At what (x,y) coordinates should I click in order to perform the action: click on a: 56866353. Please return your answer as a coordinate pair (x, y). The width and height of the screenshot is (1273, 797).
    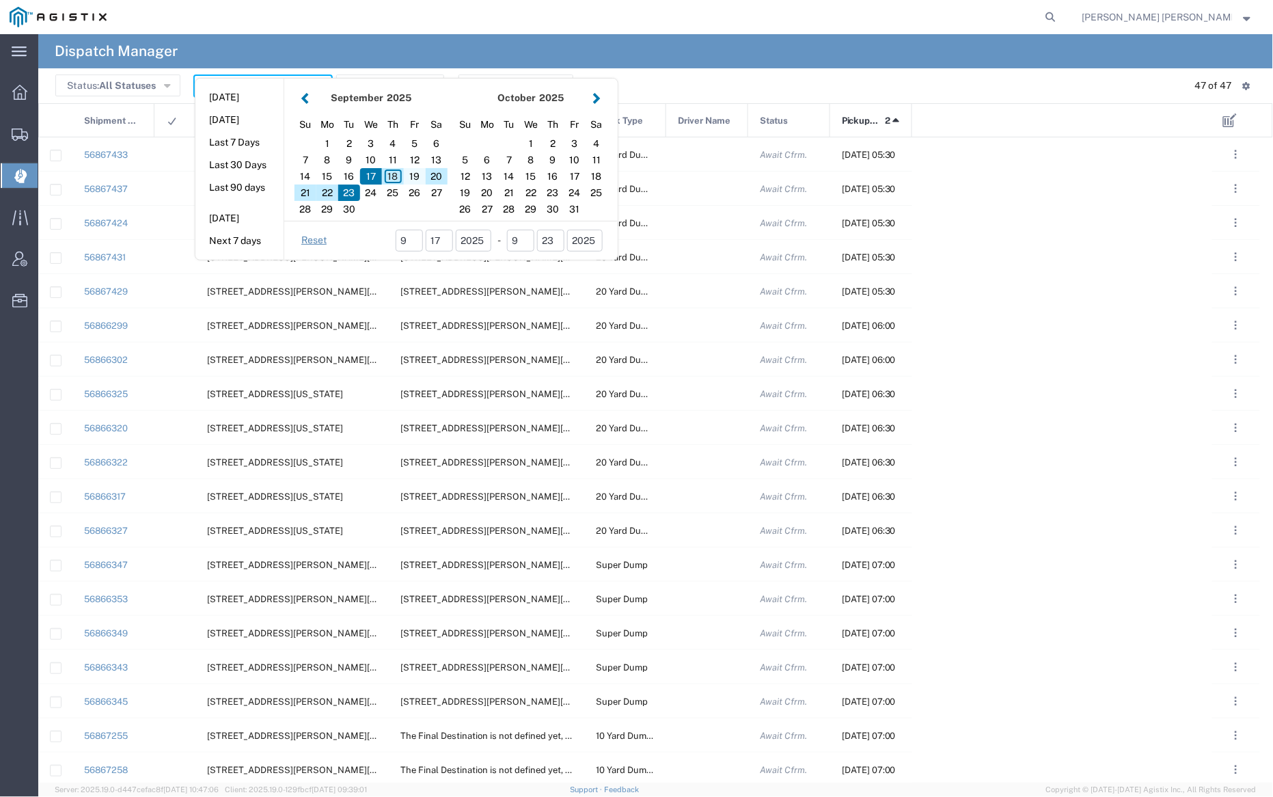
    Looking at the image, I should click on (106, 599).